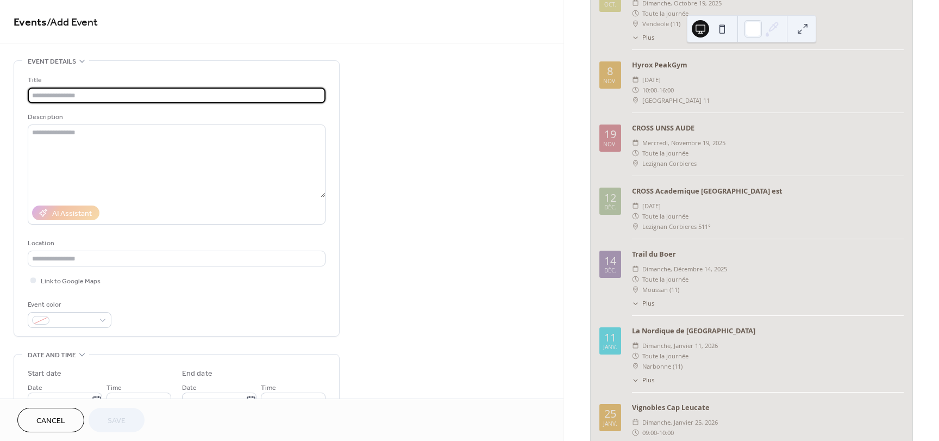  Describe the element at coordinates (684, 142) in the screenshot. I see `span: mercredi, novembre 19, 2025` at that location.